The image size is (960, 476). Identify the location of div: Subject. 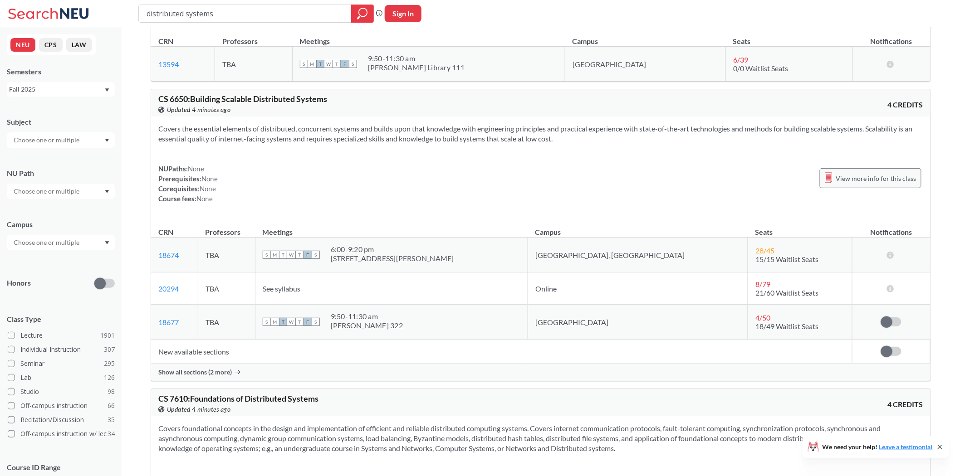
(61, 122).